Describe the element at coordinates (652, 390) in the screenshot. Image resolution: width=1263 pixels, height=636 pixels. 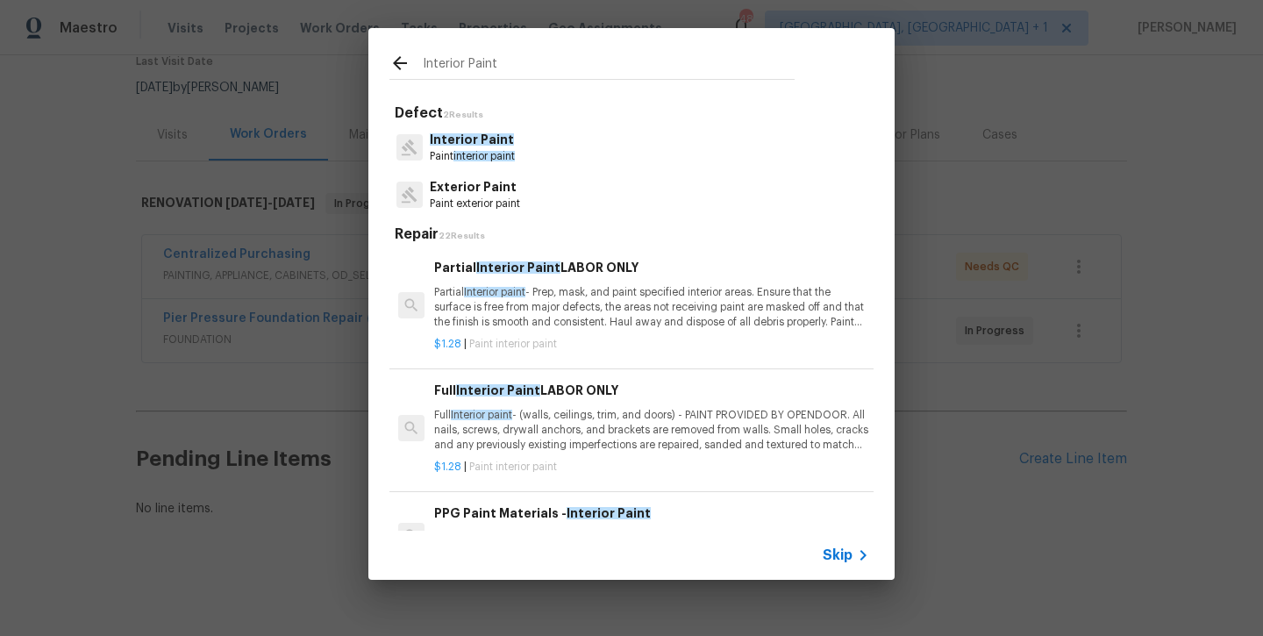
I see `h6: Full LABOR ONLY` at that location.